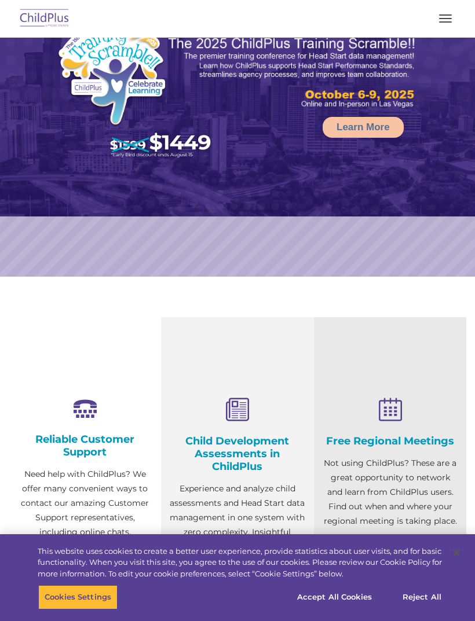 Image resolution: width=475 pixels, height=621 pixels. What do you see at coordinates (85, 446) in the screenshot?
I see `h4: Reliable Customer Support` at bounding box center [85, 446].